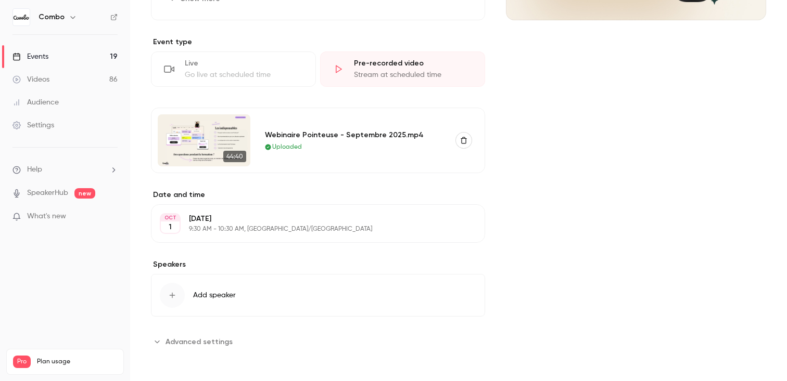 Image resolution: width=787 pixels, height=381 pixels. I want to click on span: Plan usage, so click(77, 362).